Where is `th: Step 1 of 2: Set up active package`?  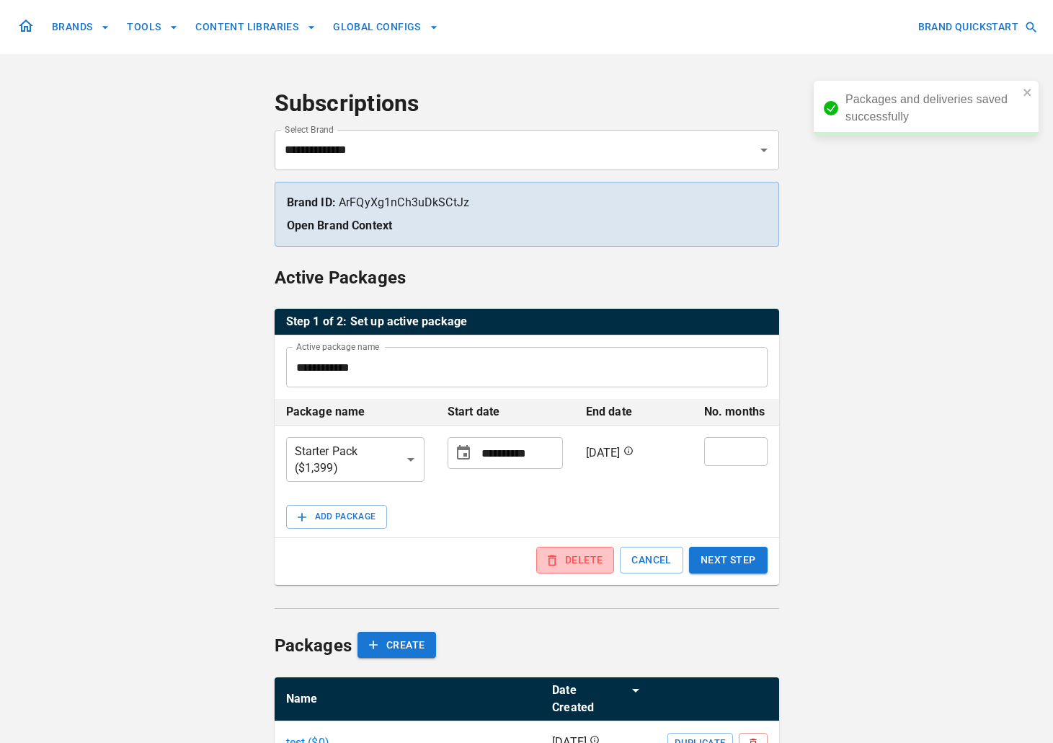 th: Step 1 of 2: Set up active package is located at coordinates (527, 322).